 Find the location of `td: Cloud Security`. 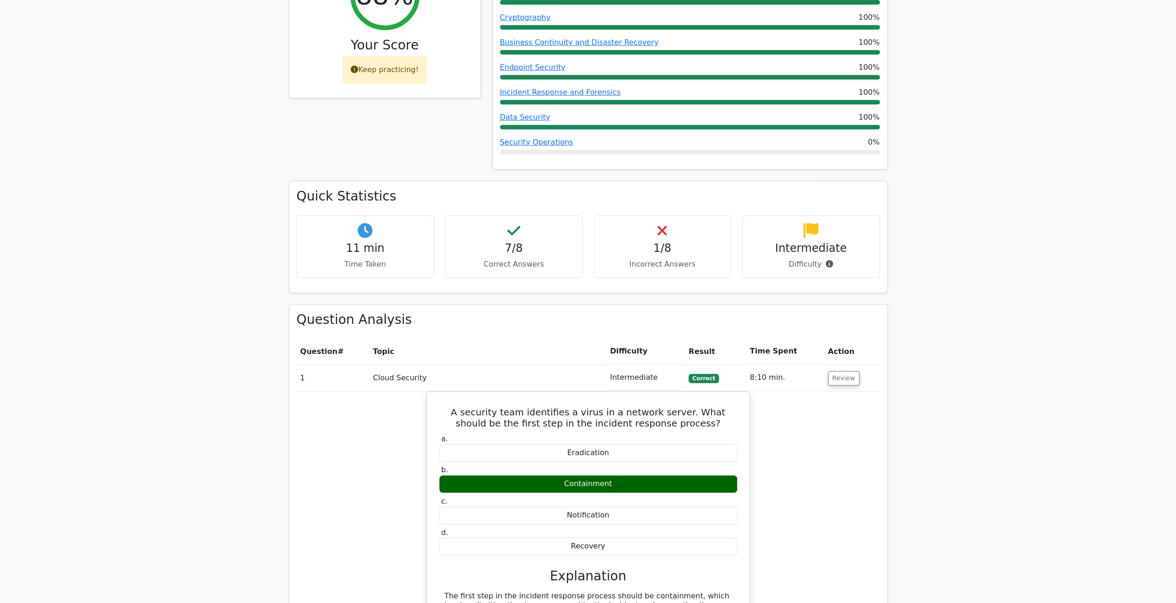

td: Cloud Security is located at coordinates (487, 377).